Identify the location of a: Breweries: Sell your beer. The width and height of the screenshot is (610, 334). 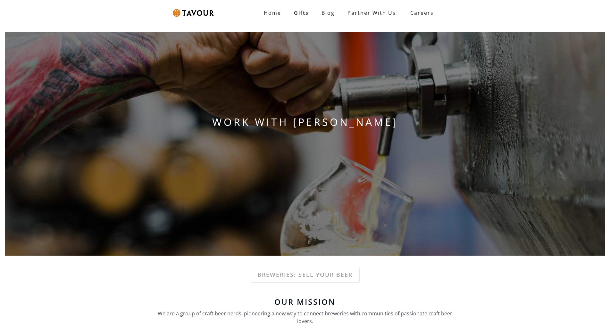
(305, 274).